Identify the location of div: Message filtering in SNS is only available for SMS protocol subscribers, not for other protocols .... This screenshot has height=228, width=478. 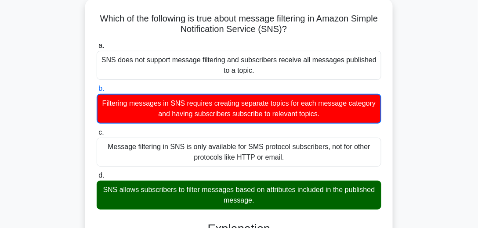
(239, 152).